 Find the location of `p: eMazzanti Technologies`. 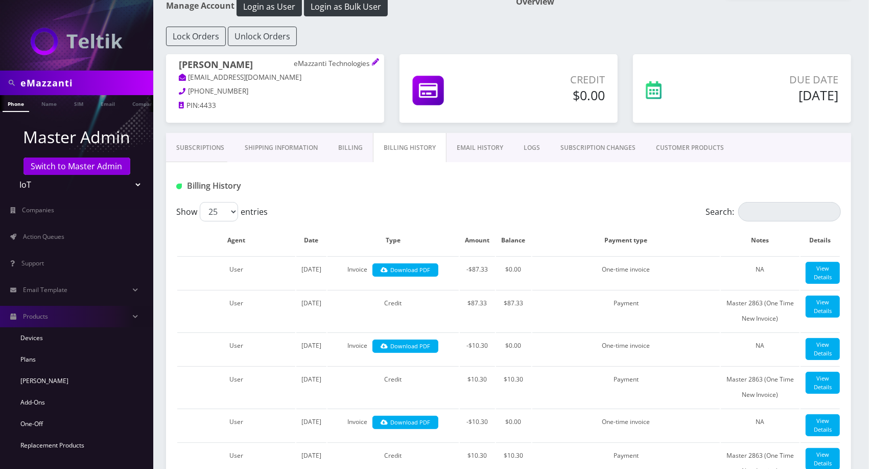

p: eMazzanti Technologies is located at coordinates (333, 64).